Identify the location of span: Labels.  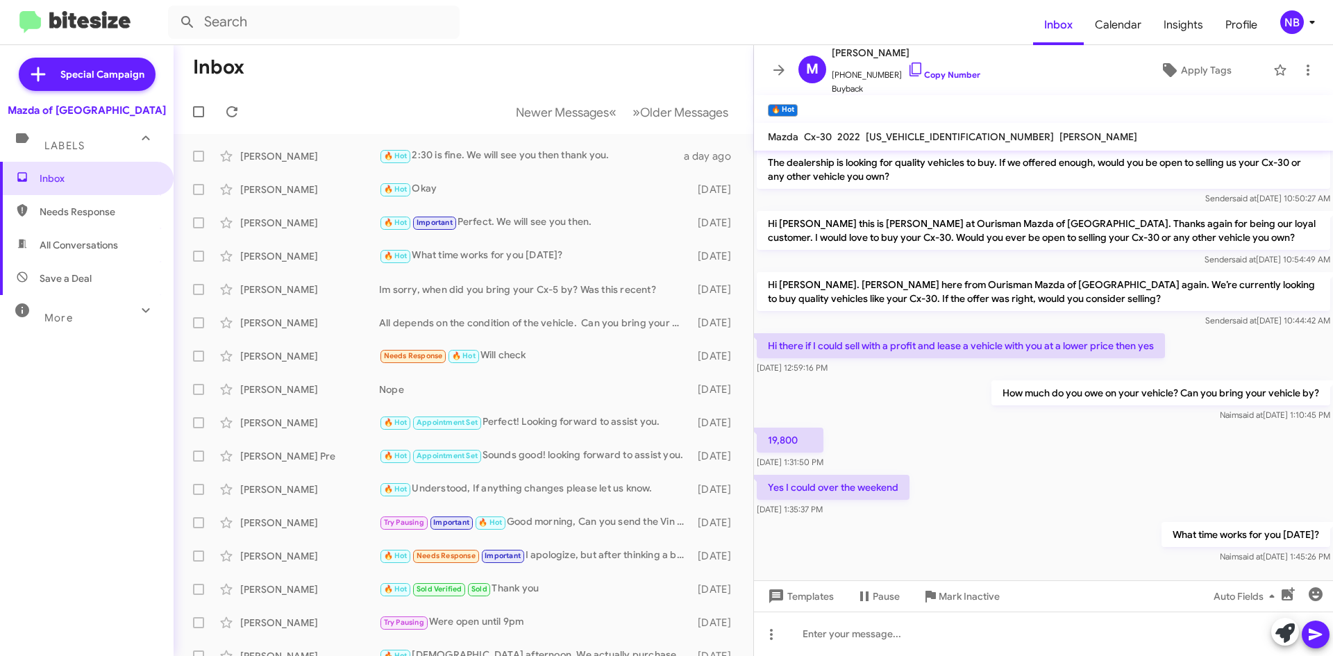
(65, 146).